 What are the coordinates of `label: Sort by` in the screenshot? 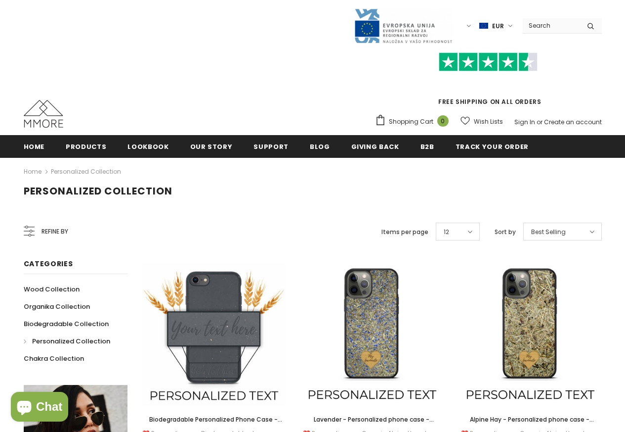 It's located at (505, 232).